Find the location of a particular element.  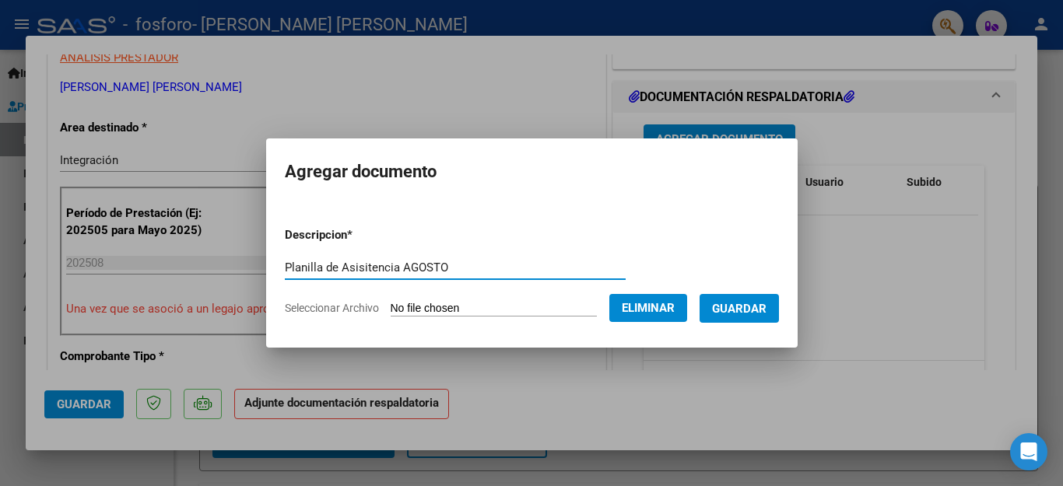

p: Descripcion is located at coordinates (359, 235).